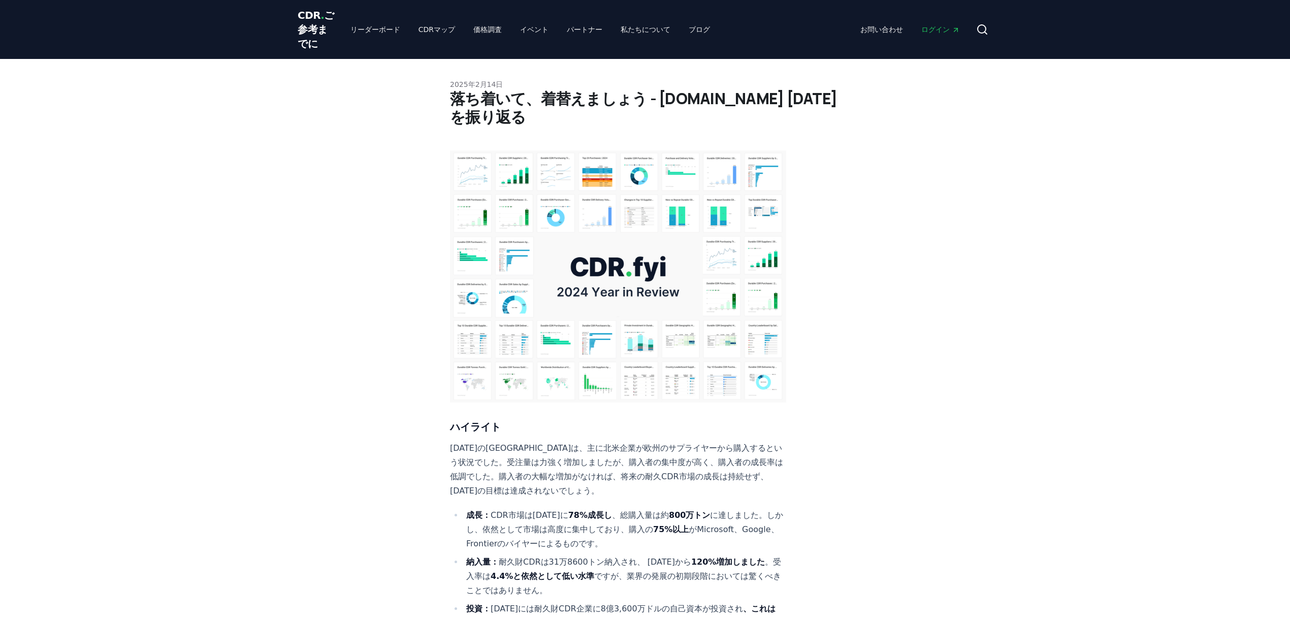  Describe the element at coordinates (488, 29) in the screenshot. I see `font: 価格調査` at that location.